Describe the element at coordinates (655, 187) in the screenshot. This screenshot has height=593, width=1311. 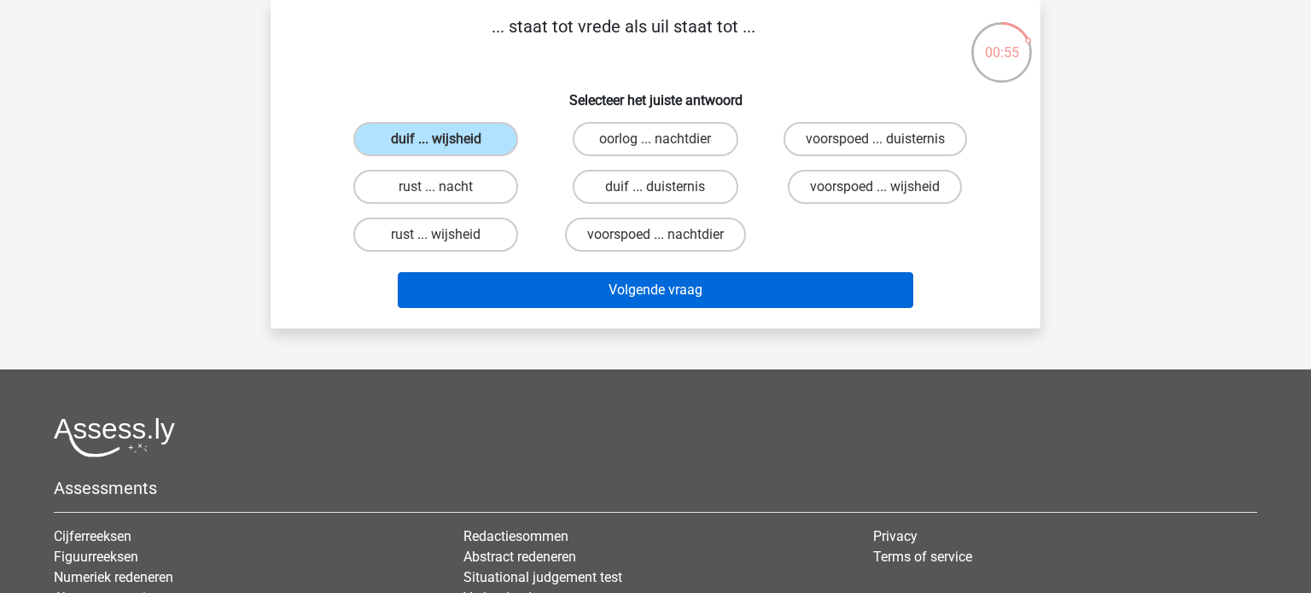
I see `label: duif ... duisternis` at that location.